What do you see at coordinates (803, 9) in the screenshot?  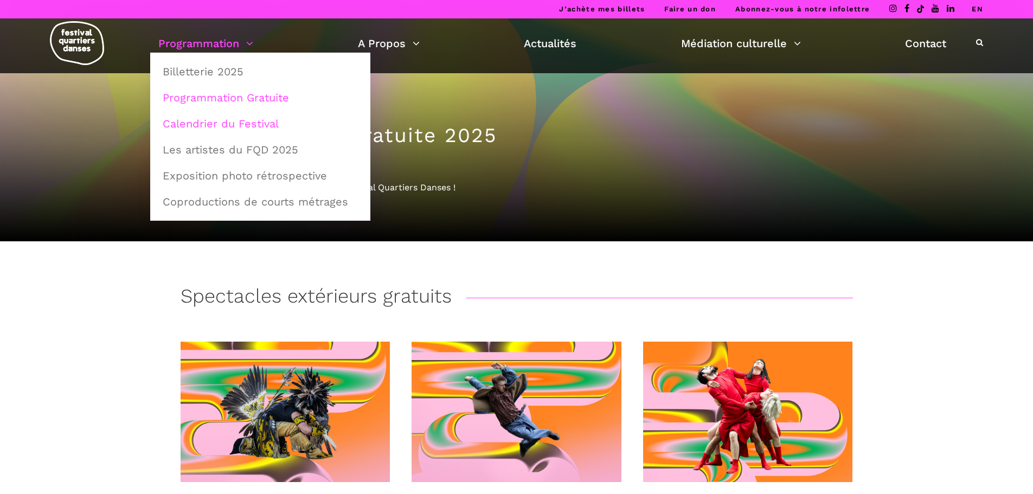 I see `a: Abonnez-vous à notre infolettre` at bounding box center [803, 9].